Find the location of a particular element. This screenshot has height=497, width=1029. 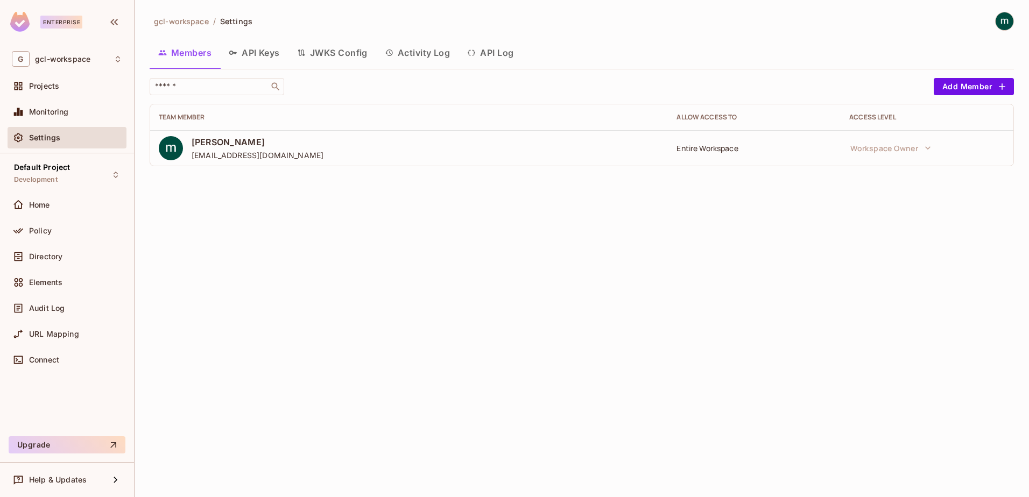

button: Workspace Owner is located at coordinates (891, 148).